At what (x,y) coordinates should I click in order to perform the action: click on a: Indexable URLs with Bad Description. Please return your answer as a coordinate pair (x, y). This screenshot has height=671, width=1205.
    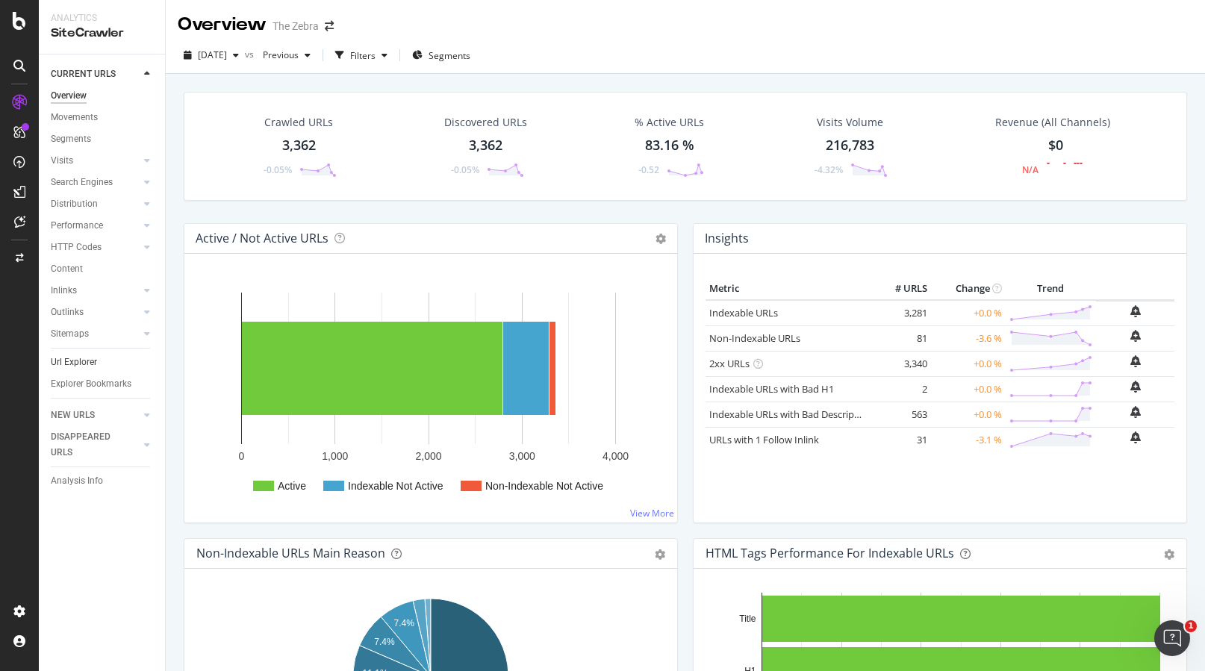
    Looking at the image, I should click on (790, 414).